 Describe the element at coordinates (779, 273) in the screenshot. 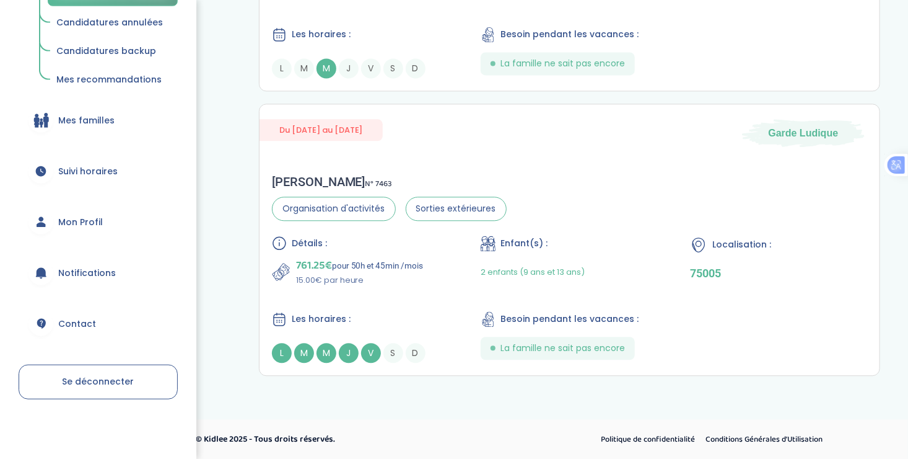

I see `p: 75005` at that location.